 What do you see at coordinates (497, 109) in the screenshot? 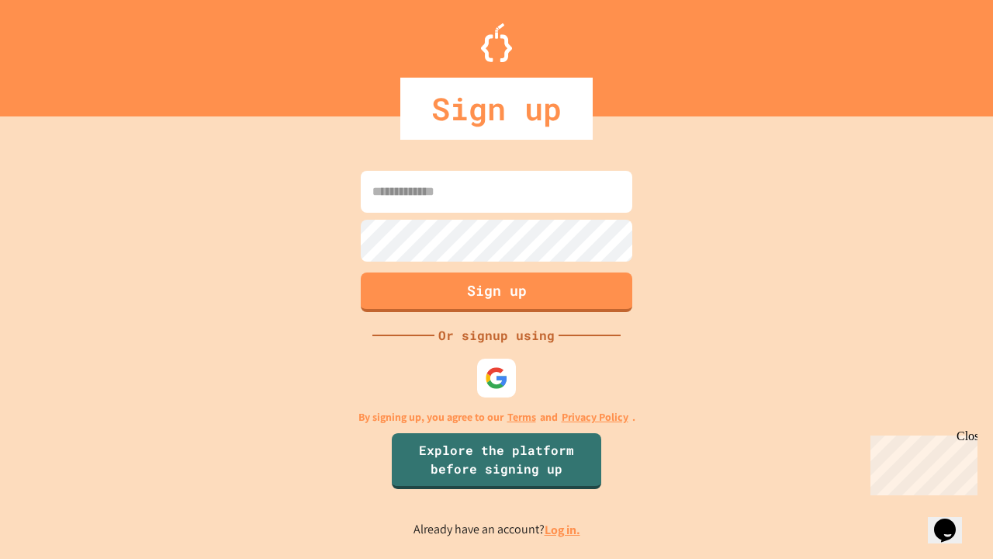
I see `div: Sign up` at bounding box center [497, 109].